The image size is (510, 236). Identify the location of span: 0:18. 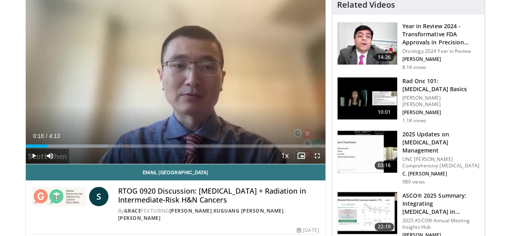
(38, 136).